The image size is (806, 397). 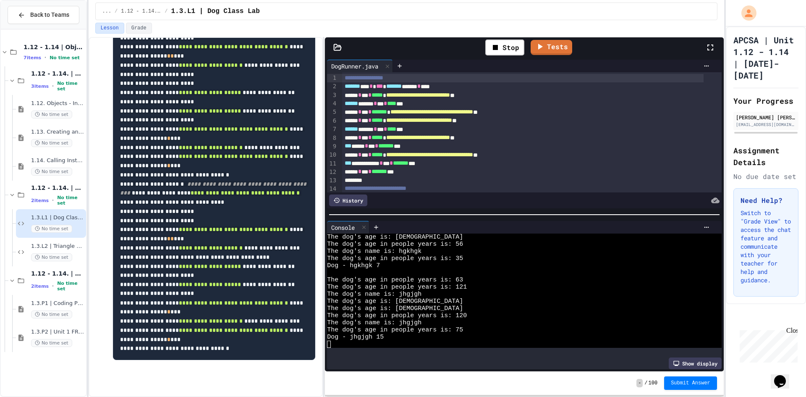 What do you see at coordinates (332, 155) in the screenshot?
I see `div: 10` at bounding box center [332, 155].